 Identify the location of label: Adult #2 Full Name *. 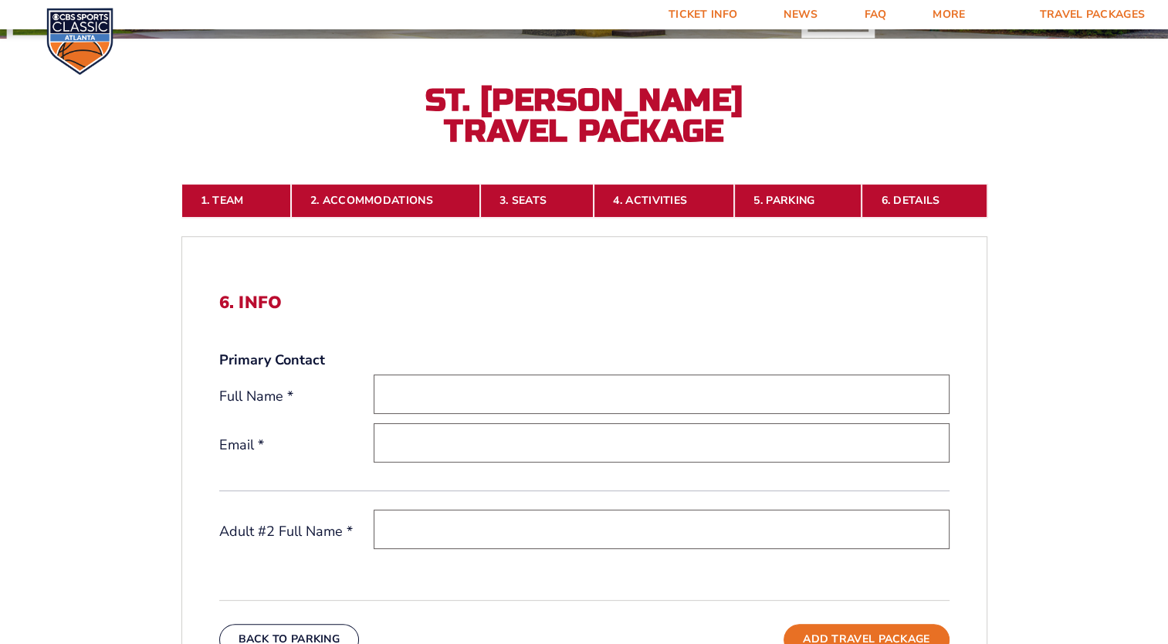
(297, 531).